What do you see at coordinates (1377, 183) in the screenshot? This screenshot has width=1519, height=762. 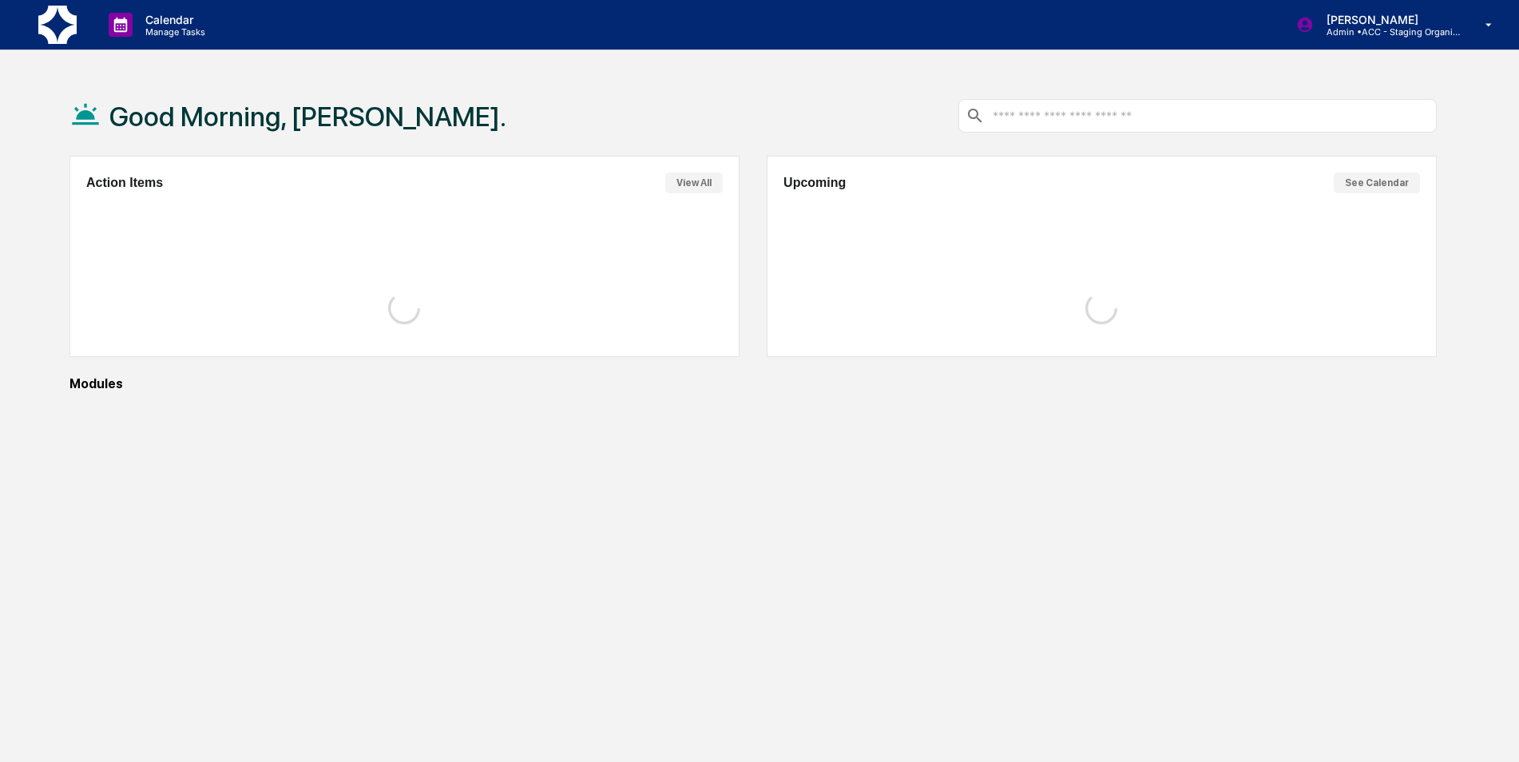 I see `a: See Calendar` at bounding box center [1377, 183].